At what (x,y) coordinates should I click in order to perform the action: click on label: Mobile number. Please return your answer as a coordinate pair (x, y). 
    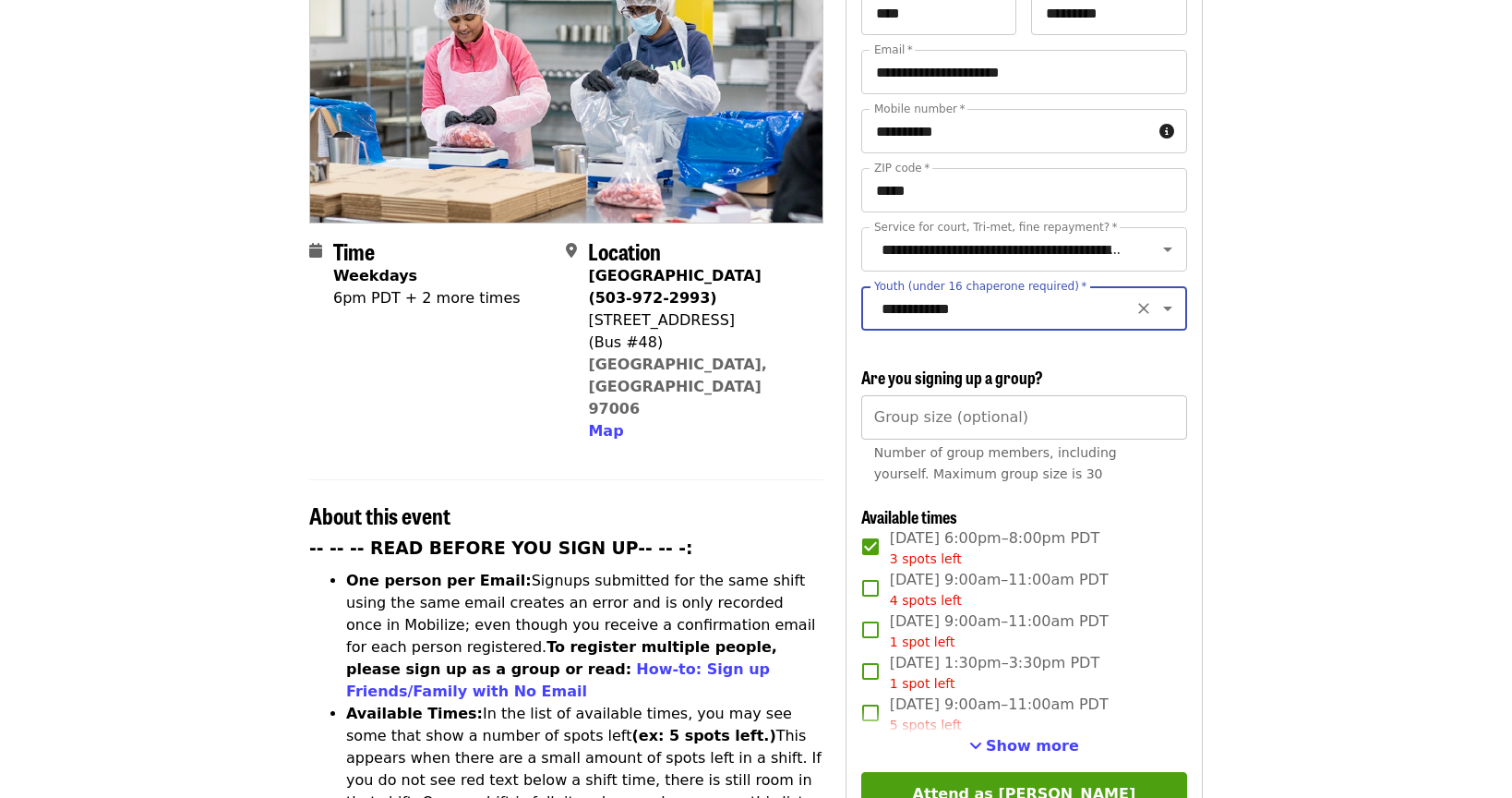
    Looking at the image, I should click on (919, 109).